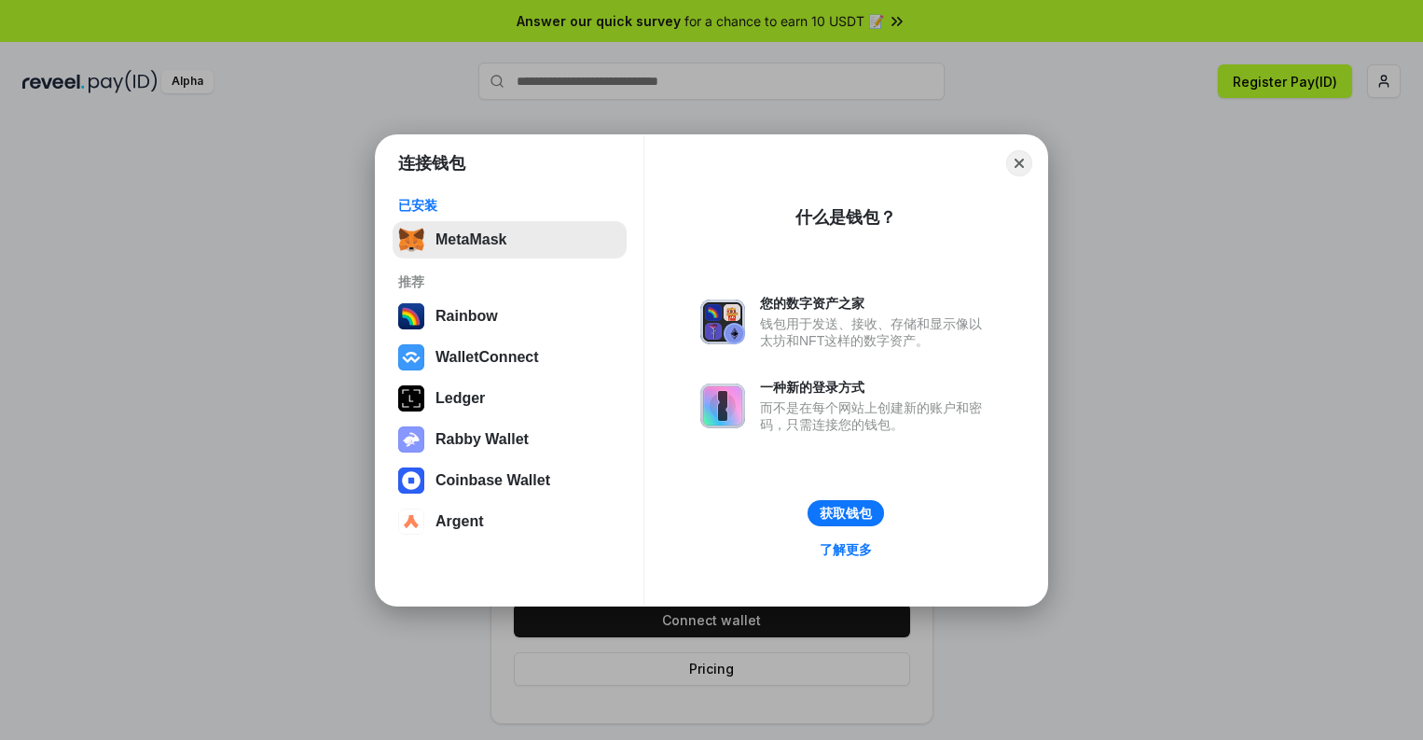 This screenshot has width=1423, height=740. What do you see at coordinates (487, 357) in the screenshot?
I see `div: WalletConnect` at bounding box center [487, 357].